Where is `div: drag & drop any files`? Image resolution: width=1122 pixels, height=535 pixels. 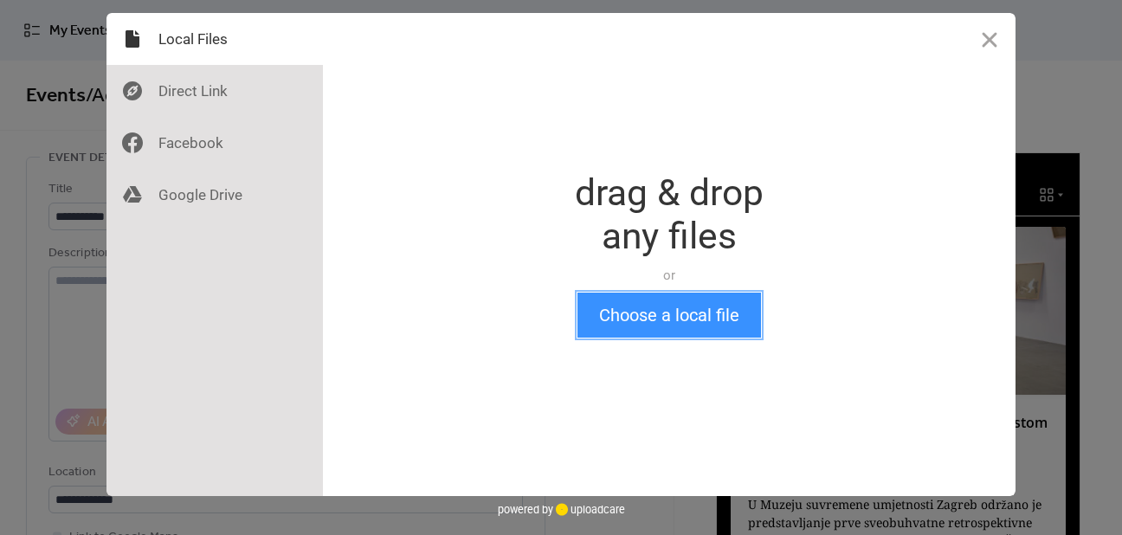
div: drag & drop any files is located at coordinates (669, 215).